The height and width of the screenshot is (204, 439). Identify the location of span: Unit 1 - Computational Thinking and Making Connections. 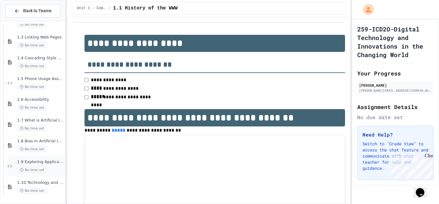
(92, 8).